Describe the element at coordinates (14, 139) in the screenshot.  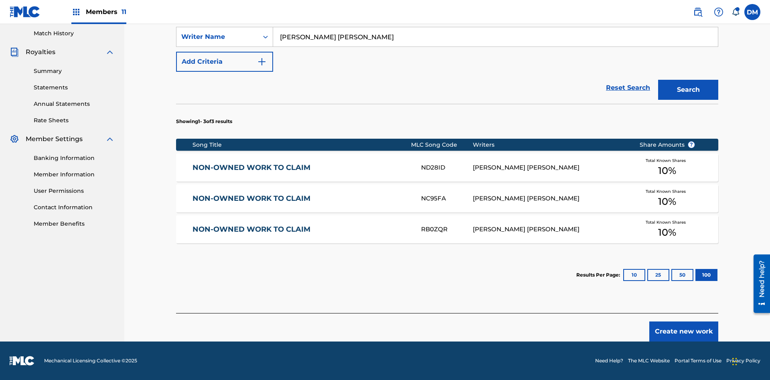
I see `img: Member Settings` at that location.